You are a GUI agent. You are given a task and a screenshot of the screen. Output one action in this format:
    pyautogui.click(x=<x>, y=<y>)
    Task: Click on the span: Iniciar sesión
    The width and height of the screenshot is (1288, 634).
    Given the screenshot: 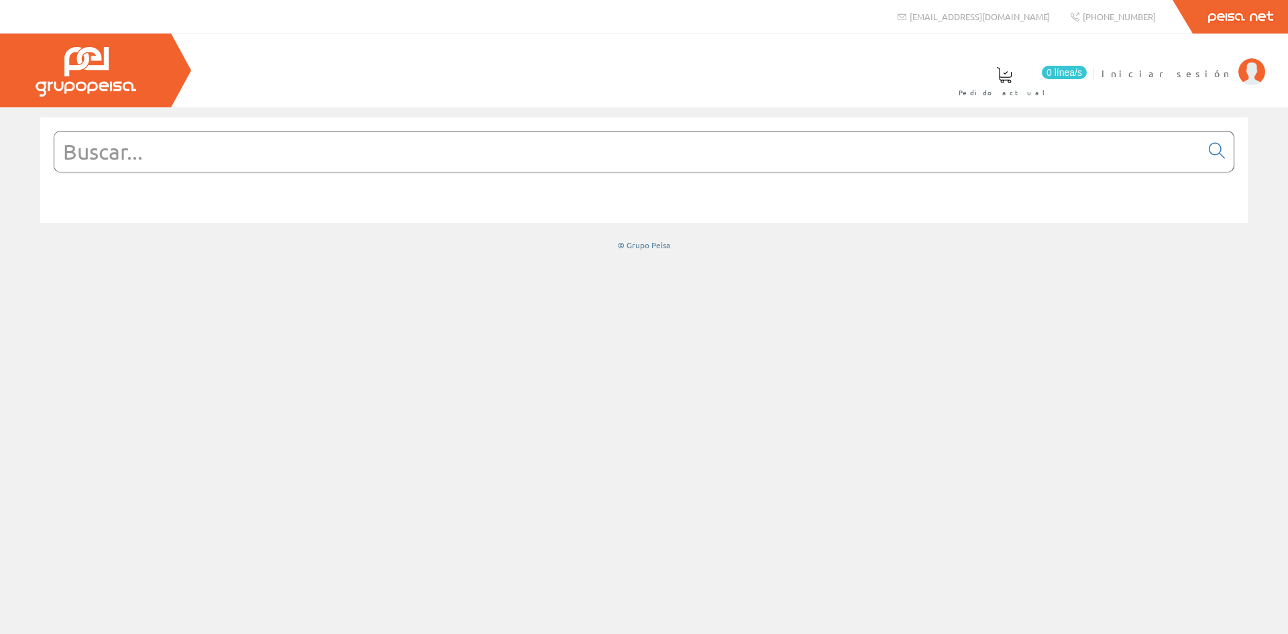 What is the action you would take?
    pyautogui.click(x=1166, y=73)
    